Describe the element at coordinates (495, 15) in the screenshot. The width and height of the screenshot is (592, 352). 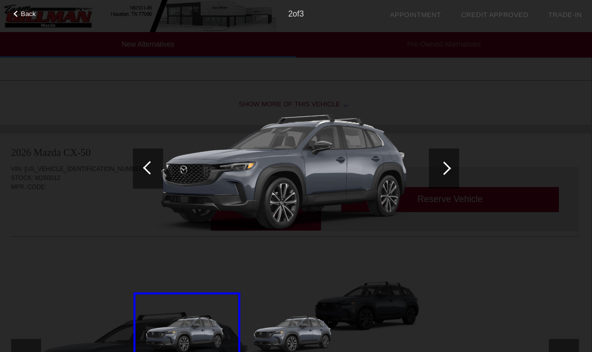
I see `a: Credit Approved` at that location.